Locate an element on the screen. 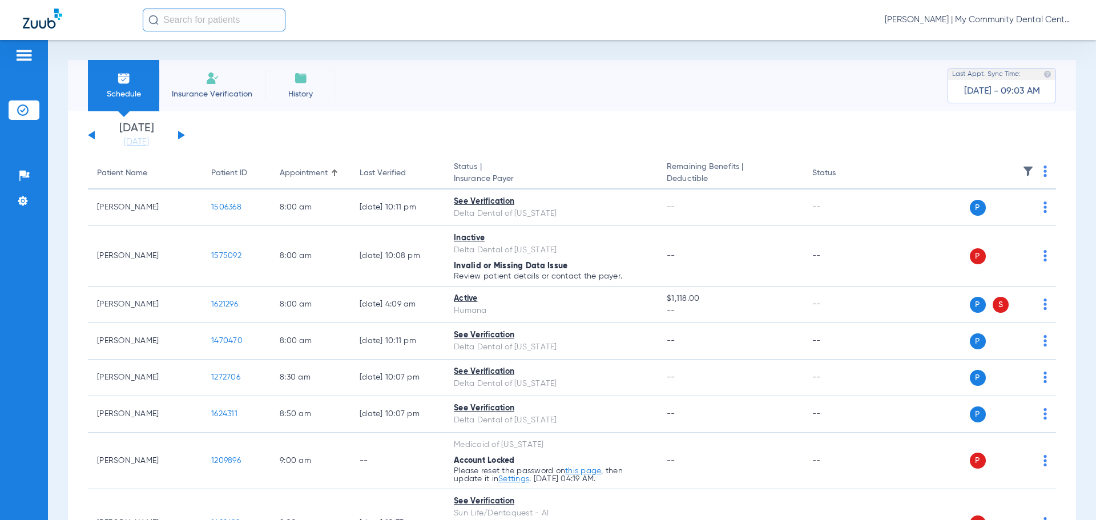 This screenshot has width=1096, height=520. td: 9:00 AM is located at coordinates (311, 461).